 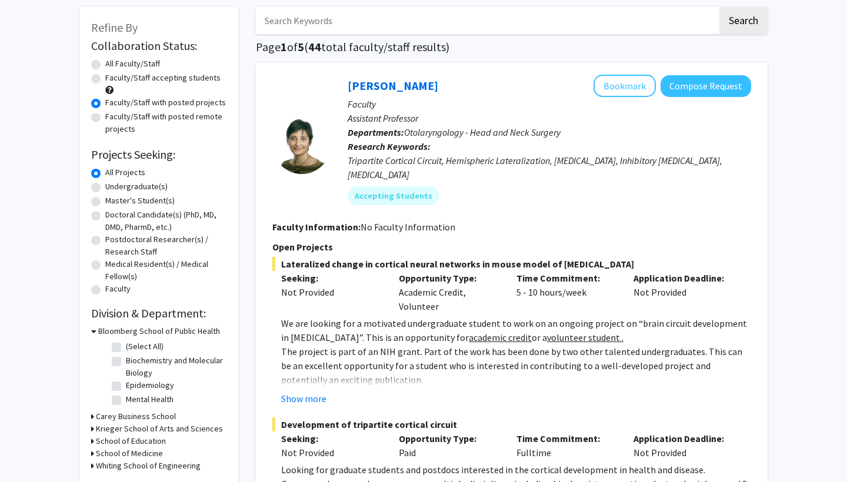 I want to click on label: Epidemiology, so click(x=150, y=385).